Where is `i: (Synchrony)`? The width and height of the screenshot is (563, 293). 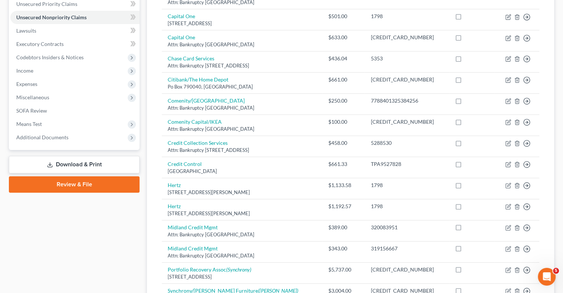 i: (Synchrony) is located at coordinates (239, 269).